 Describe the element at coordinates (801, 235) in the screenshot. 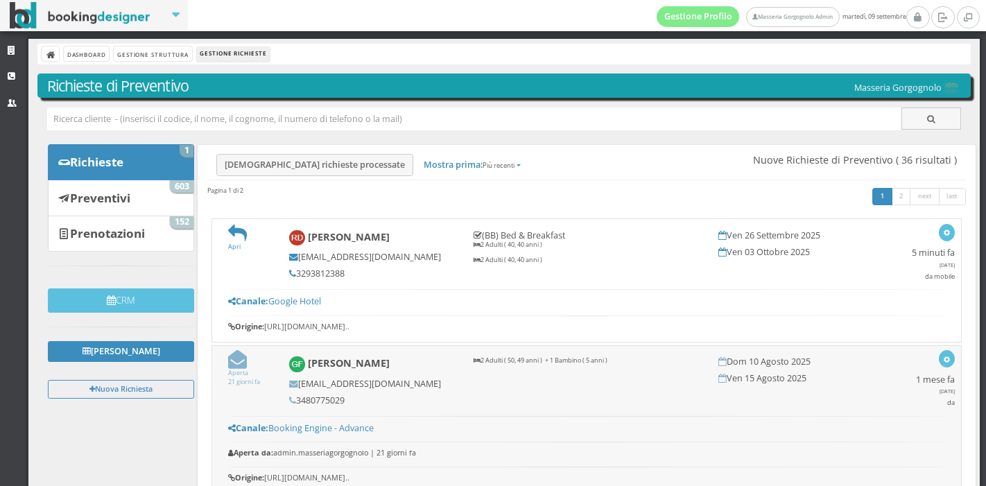

I see `h5: Ven 26 Settembre 2025` at that location.